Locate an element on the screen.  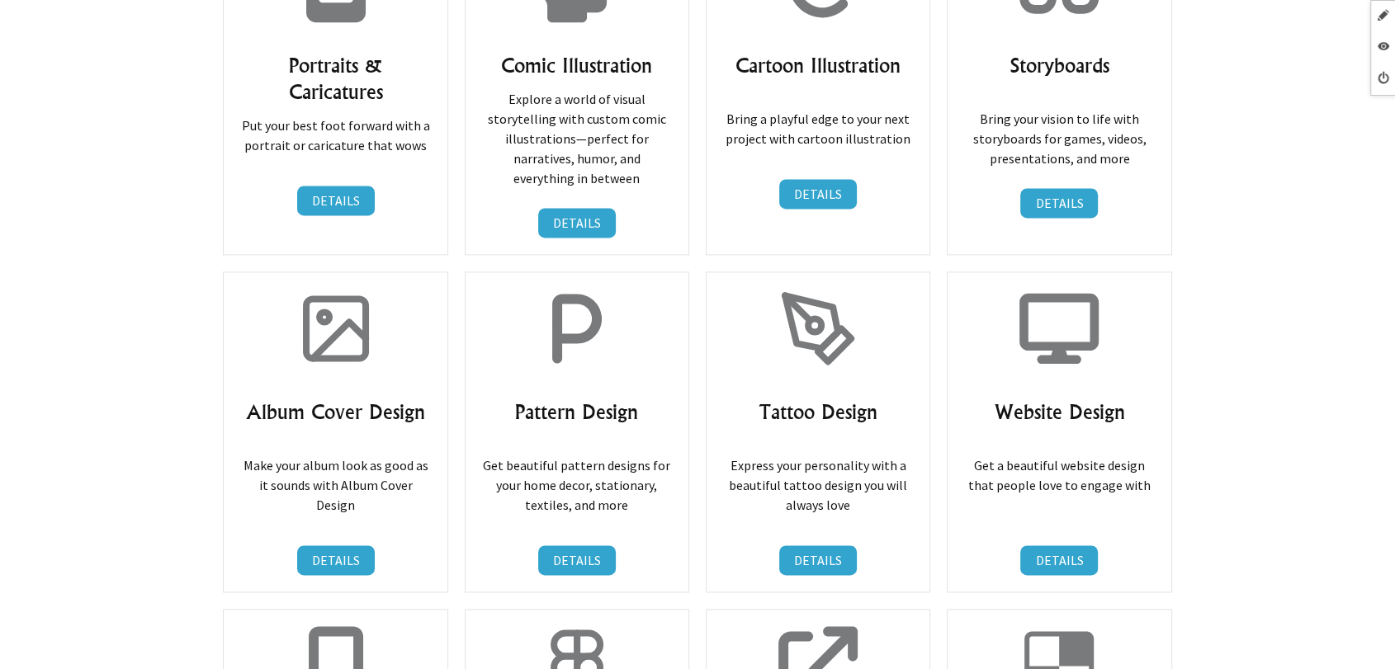
h3: Cartoon Illustration is located at coordinates (818, 65).